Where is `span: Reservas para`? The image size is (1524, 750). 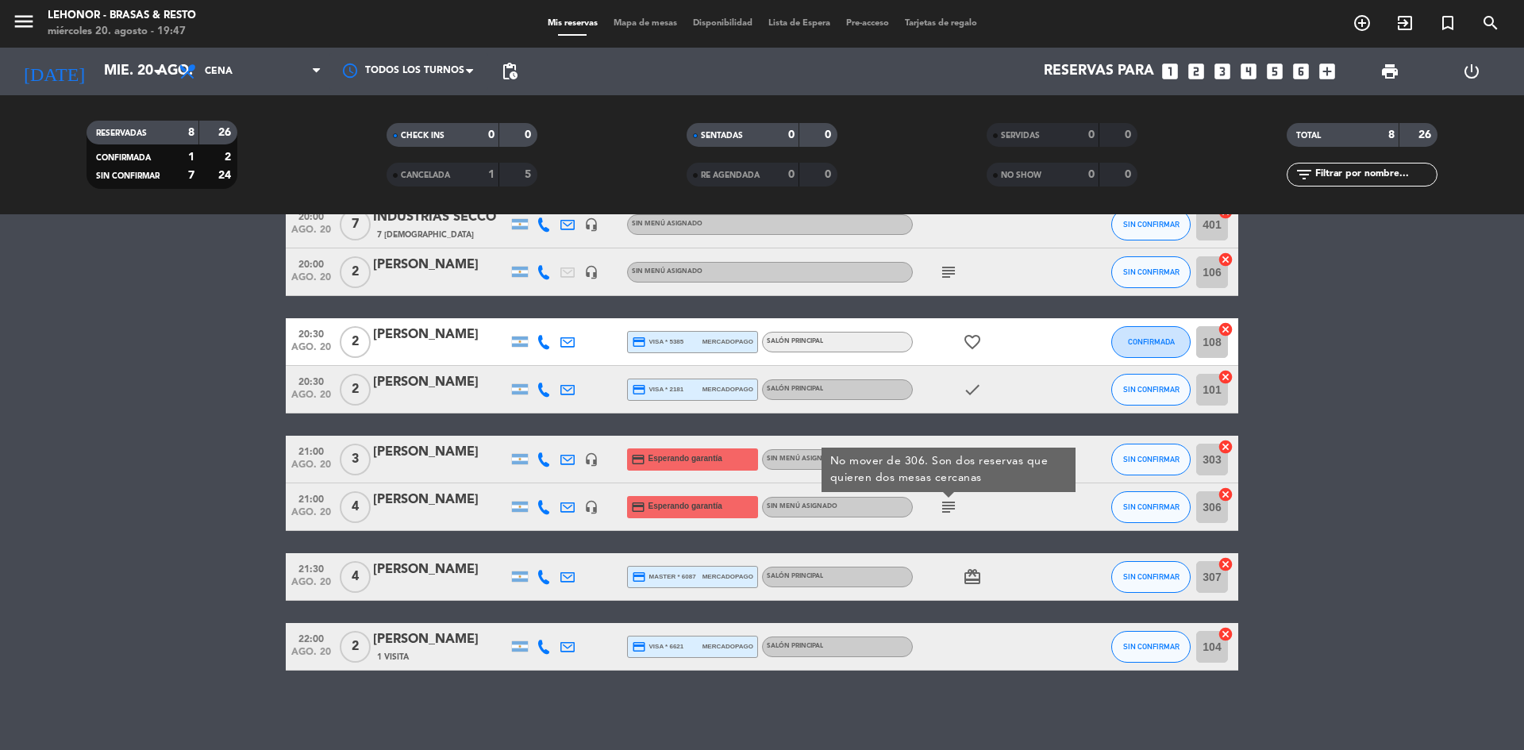
span: Reservas para is located at coordinates (1099, 71).